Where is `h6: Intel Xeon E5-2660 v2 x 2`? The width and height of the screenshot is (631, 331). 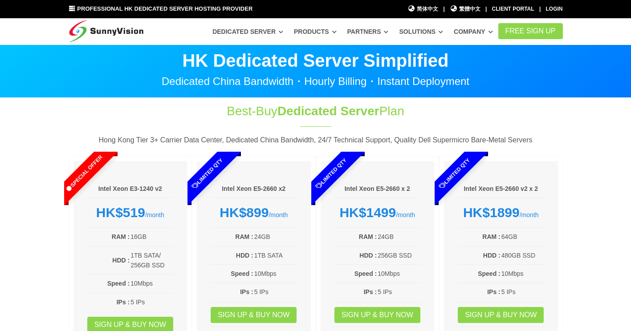
h6: Intel Xeon E5-2660 v2 x 2 is located at coordinates (501, 189).